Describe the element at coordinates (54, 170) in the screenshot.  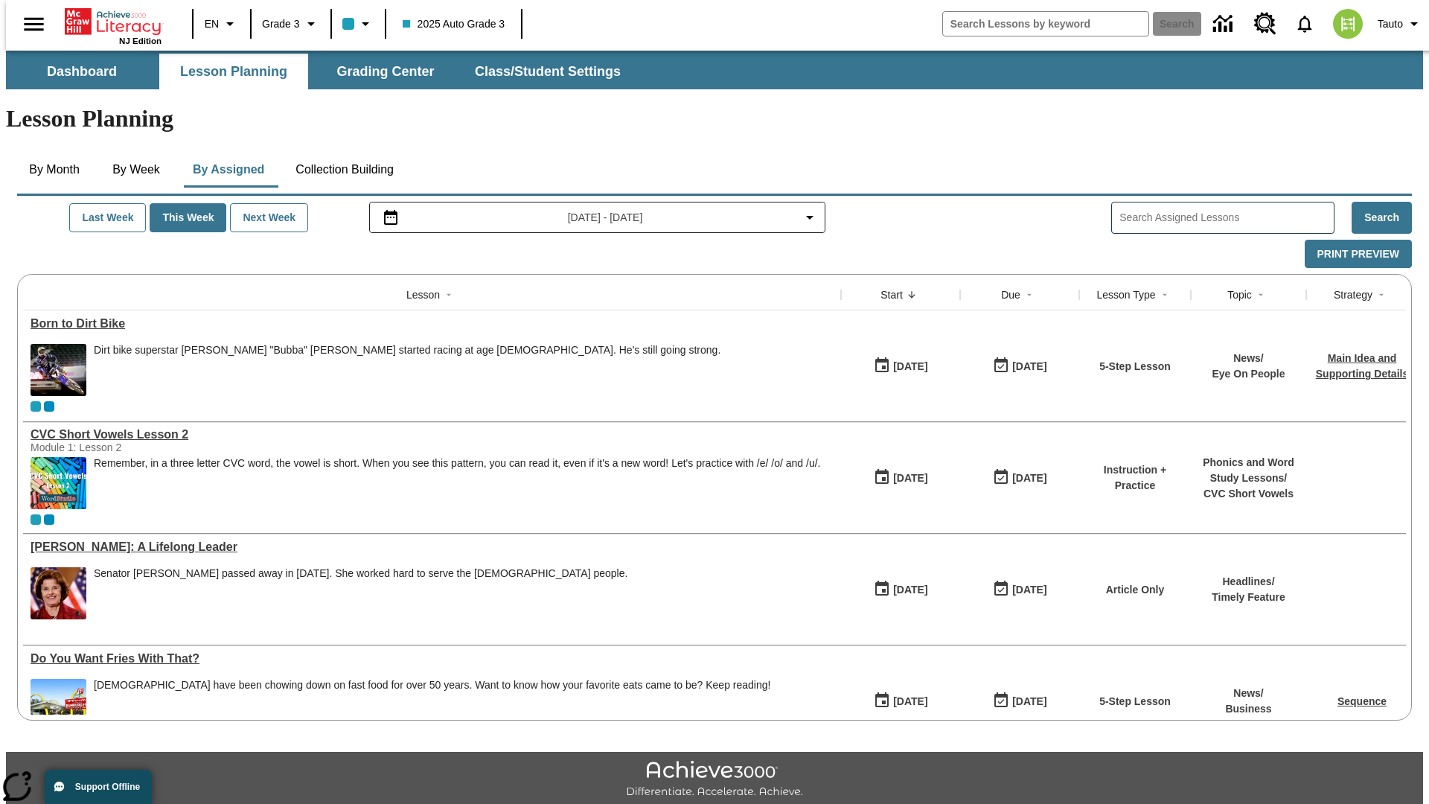
I see `button: By Month` at that location.